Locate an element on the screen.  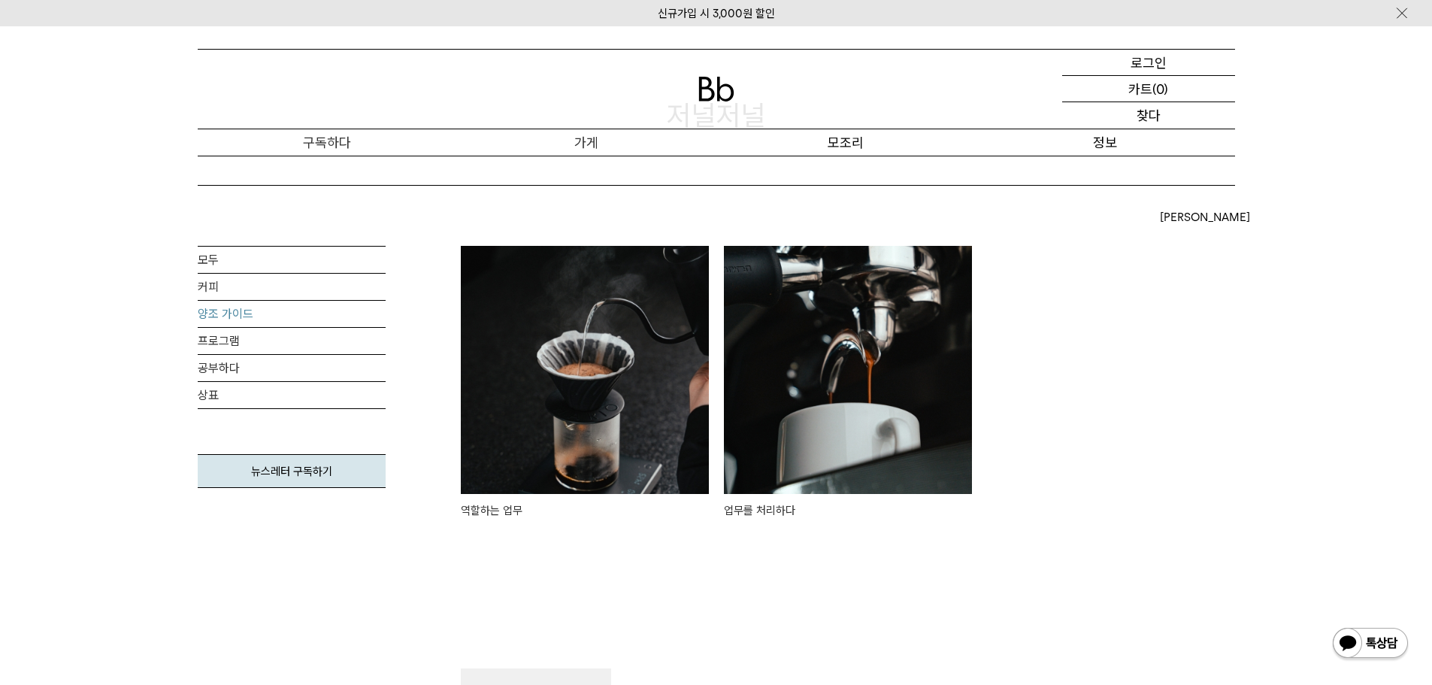
font: 로그인 is located at coordinates (1149, 62).